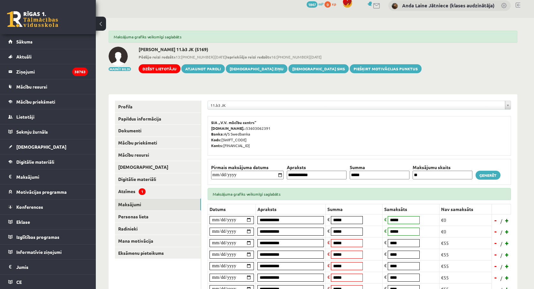 The height and width of the screenshot is (289, 534). I want to click on span: Izglītības programas, so click(38, 237).